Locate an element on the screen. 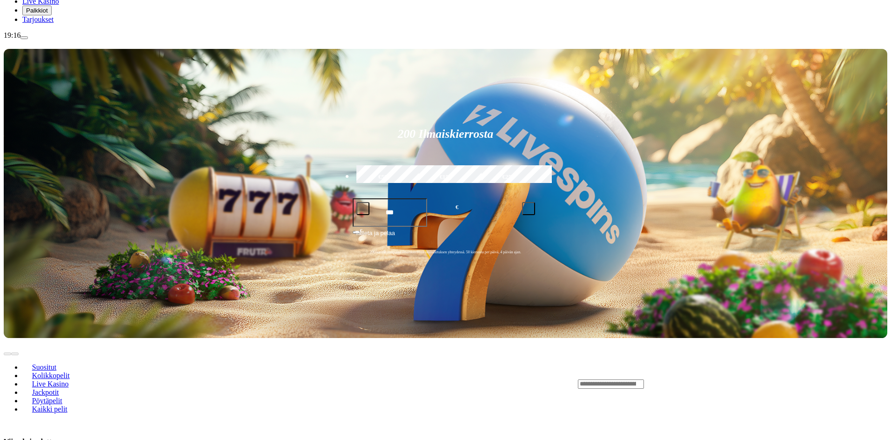 The width and height of the screenshot is (891, 440). button: plus icon is located at coordinates (528, 208).